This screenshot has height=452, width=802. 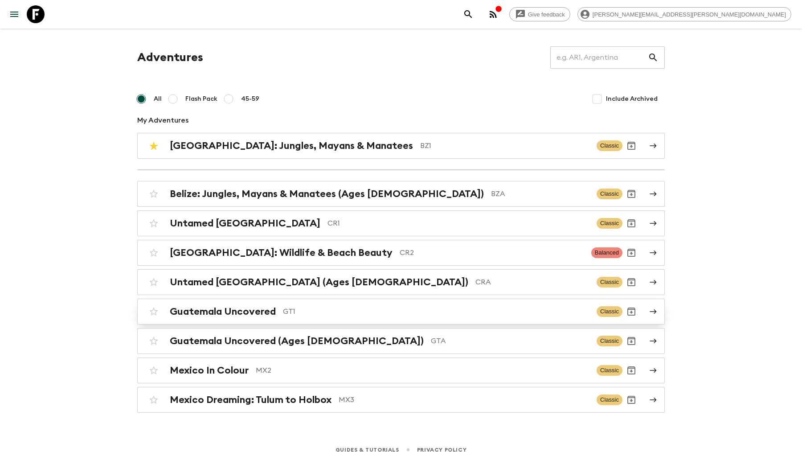 I want to click on a: Give feedback, so click(x=540, y=14).